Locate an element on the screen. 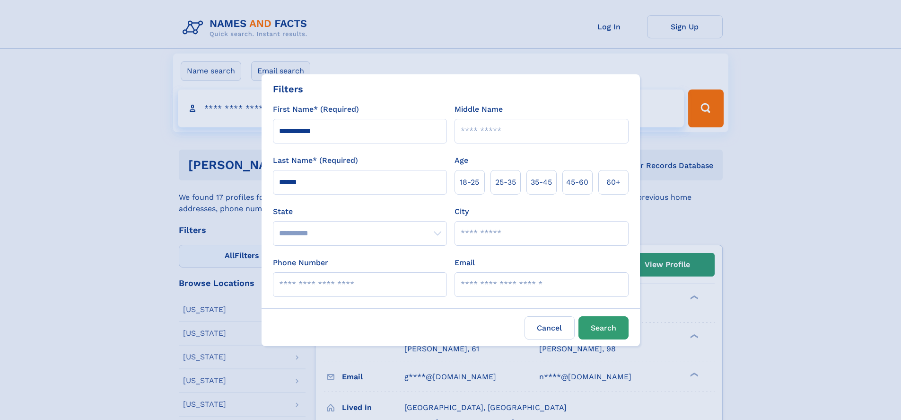 The height and width of the screenshot is (420, 901). label: Email is located at coordinates (465, 263).